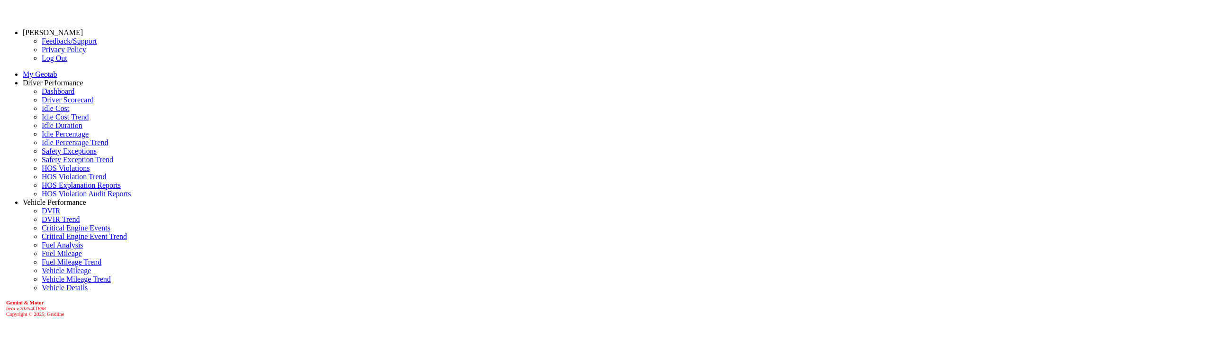 This screenshot has height=340, width=1209. What do you see at coordinates (54, 58) in the screenshot?
I see `a: Log Out` at bounding box center [54, 58].